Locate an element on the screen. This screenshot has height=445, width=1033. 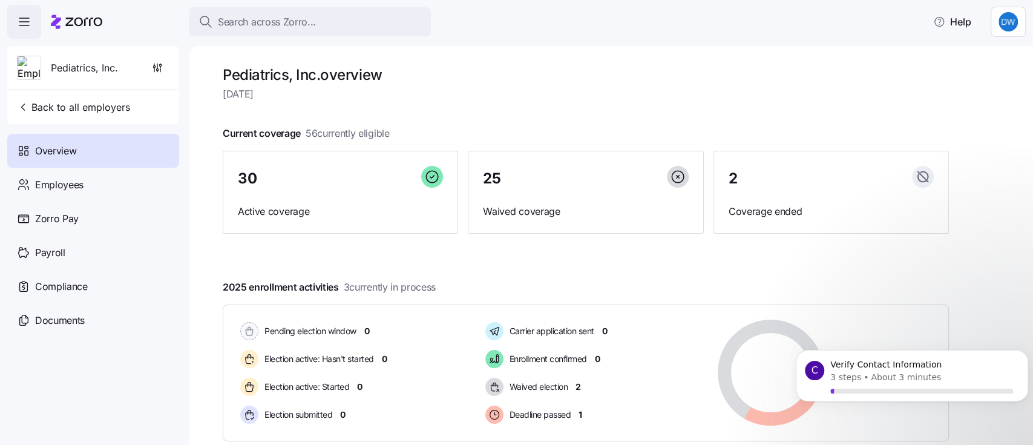
span: Active coverage is located at coordinates (340, 211).